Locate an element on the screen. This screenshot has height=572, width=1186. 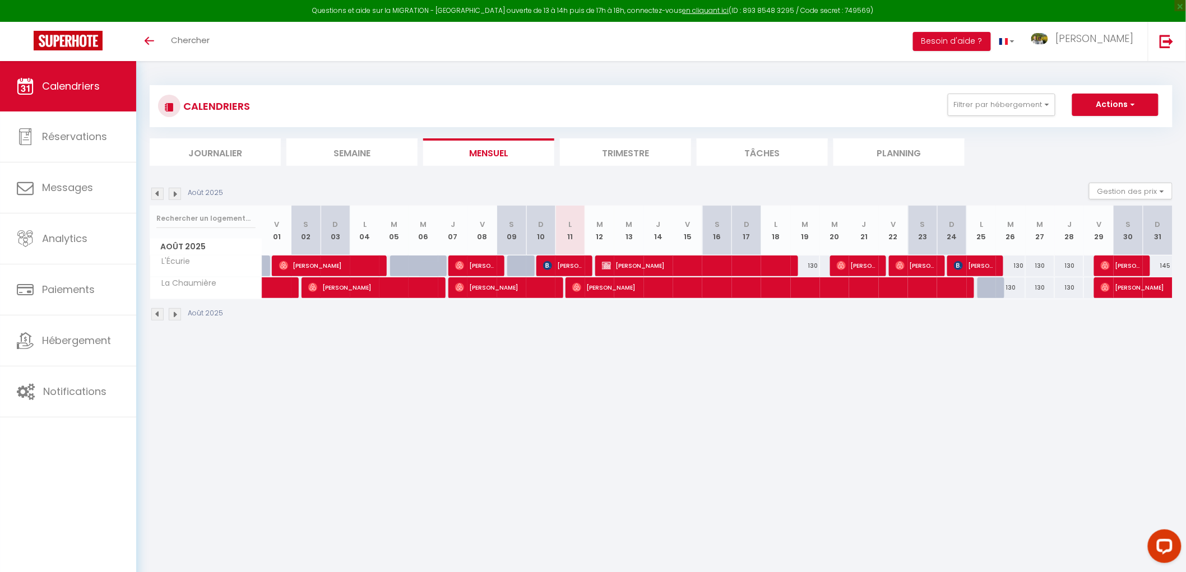
th: 01 is located at coordinates (277, 230).